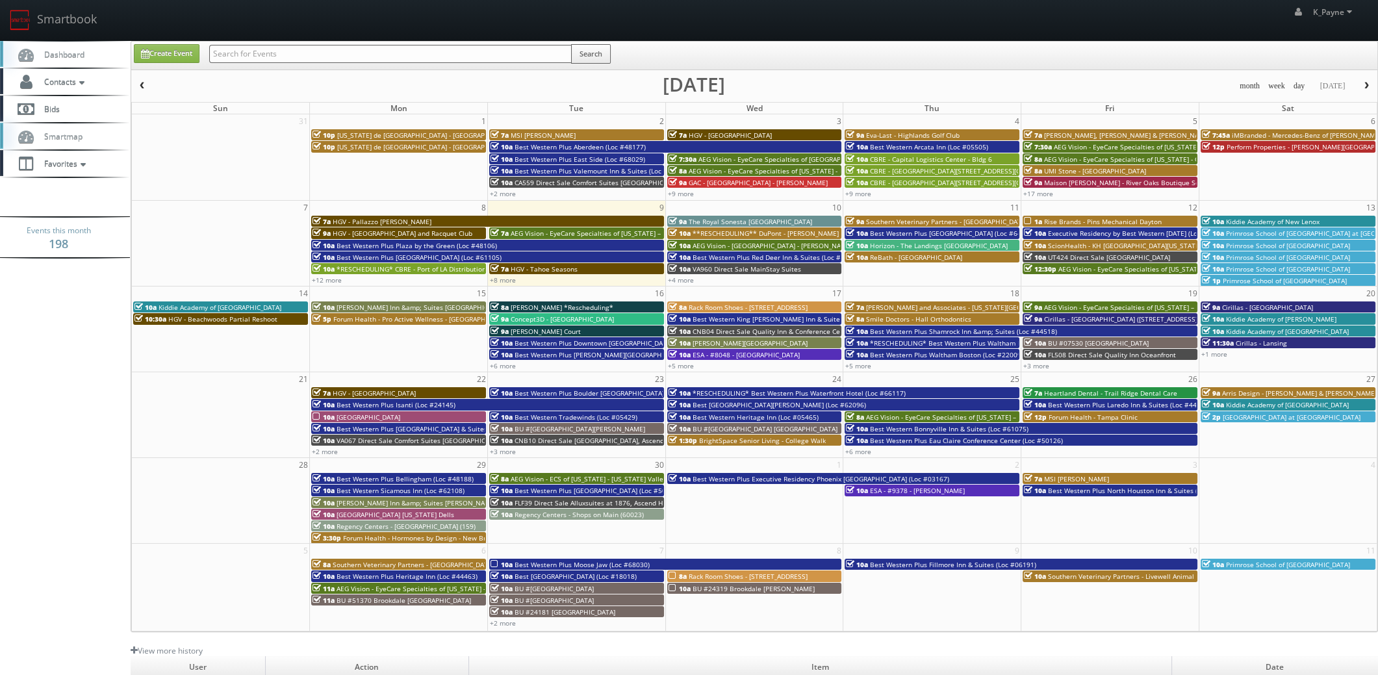  What do you see at coordinates (220, 108) in the screenshot?
I see `span: Sun` at bounding box center [220, 108].